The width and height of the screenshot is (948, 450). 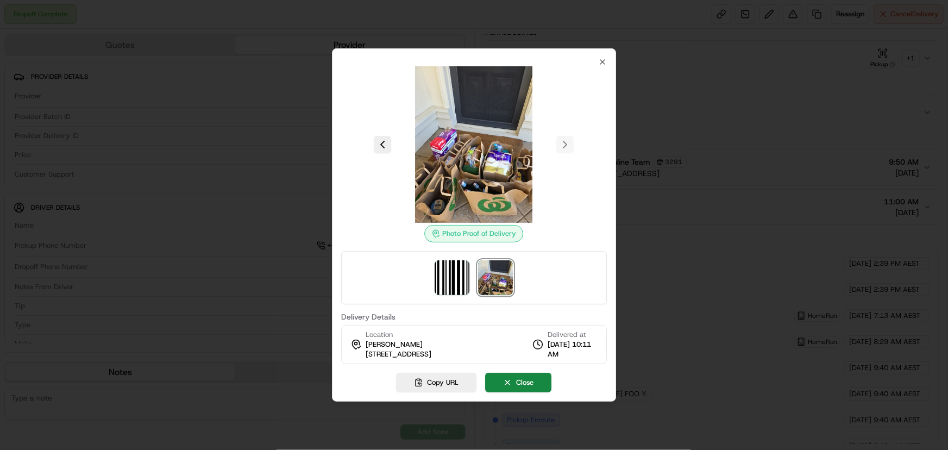 What do you see at coordinates (453, 278) in the screenshot?
I see `button: barcode_scan_on_pickup image` at bounding box center [453, 278].